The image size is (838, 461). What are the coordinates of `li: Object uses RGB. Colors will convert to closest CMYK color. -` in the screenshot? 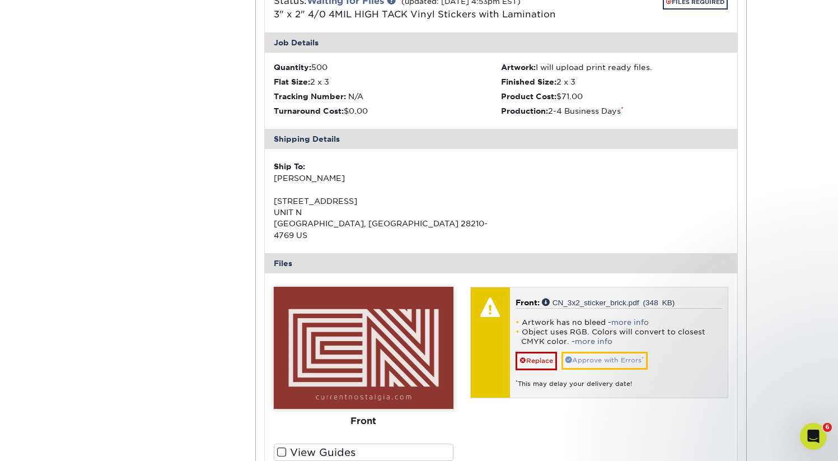 It's located at (619, 337).